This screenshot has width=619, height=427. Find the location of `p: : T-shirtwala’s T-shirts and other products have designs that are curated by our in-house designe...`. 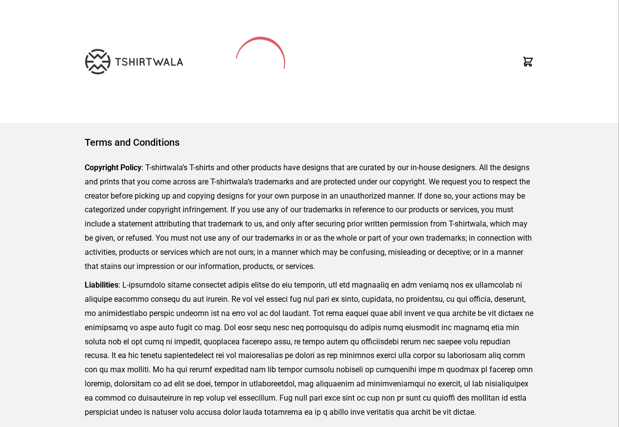

p: : T-shirtwala’s T-shirts and other products have designs that are curated by our in-house designe... is located at coordinates (309, 217).